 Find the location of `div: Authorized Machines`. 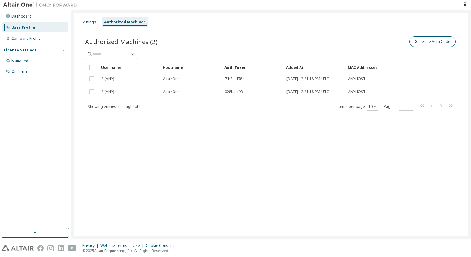

div: Authorized Machines is located at coordinates (125, 22).